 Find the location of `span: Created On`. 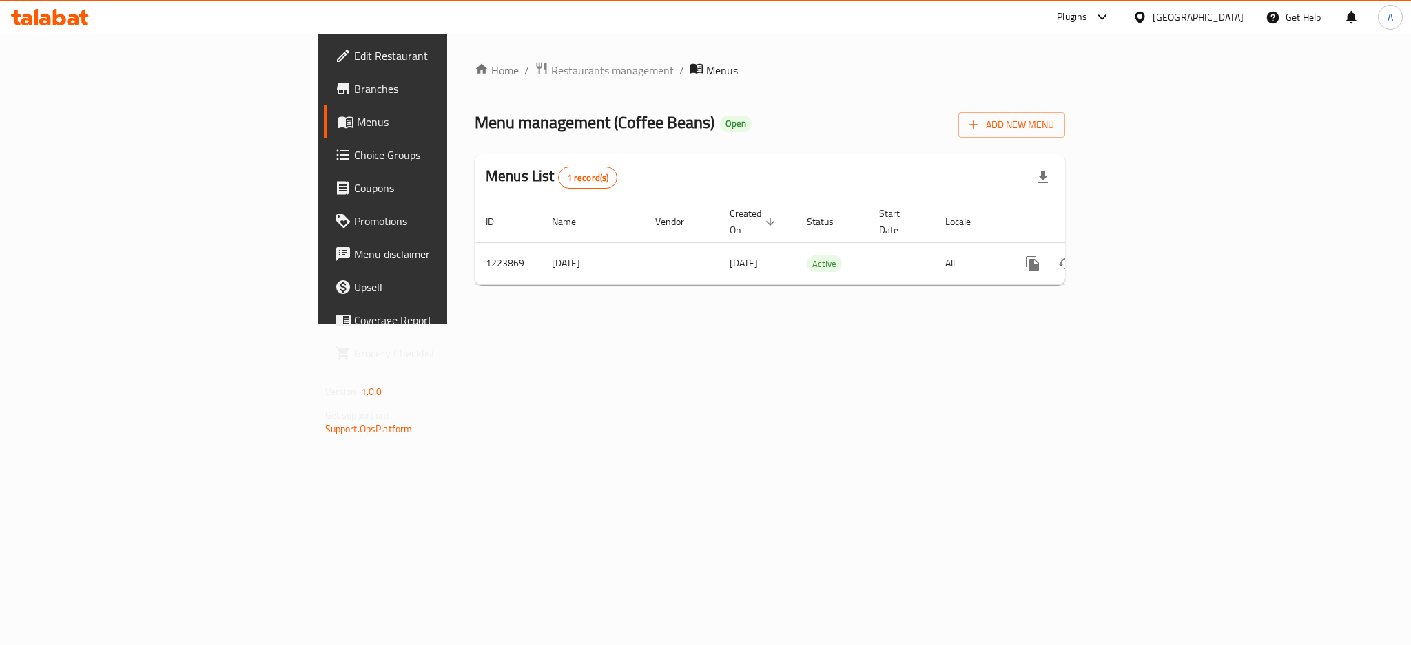

span: Created On is located at coordinates (754, 222).